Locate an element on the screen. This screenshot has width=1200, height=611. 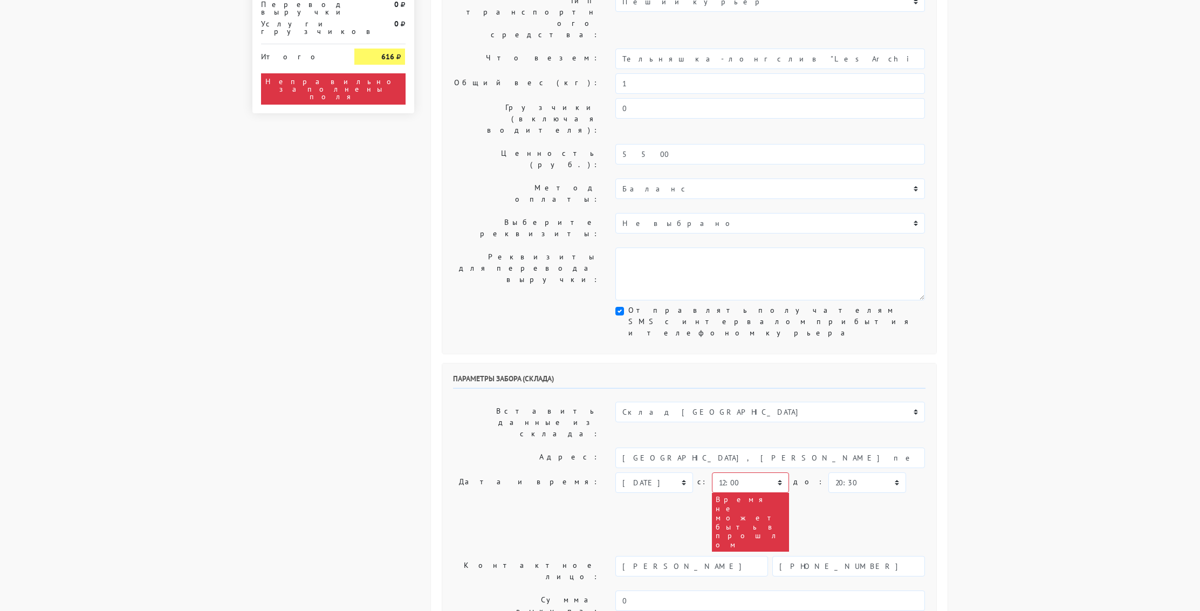
label: Выберите реквизиты: is located at coordinates (527, 228).